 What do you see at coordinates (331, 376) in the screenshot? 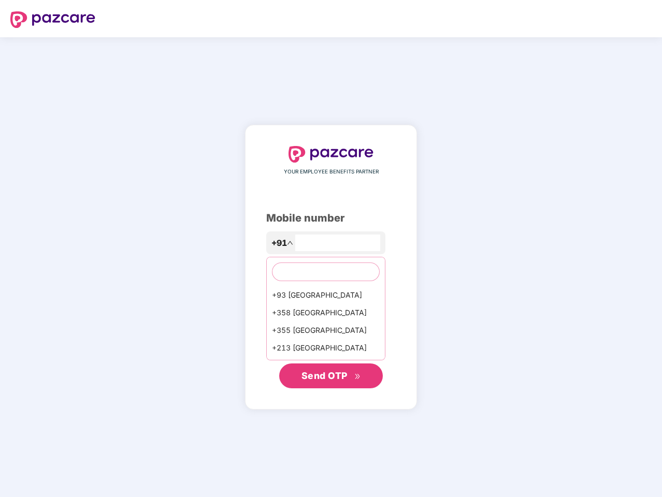
I see `button: Send OTPdouble-right` at bounding box center [331, 376].